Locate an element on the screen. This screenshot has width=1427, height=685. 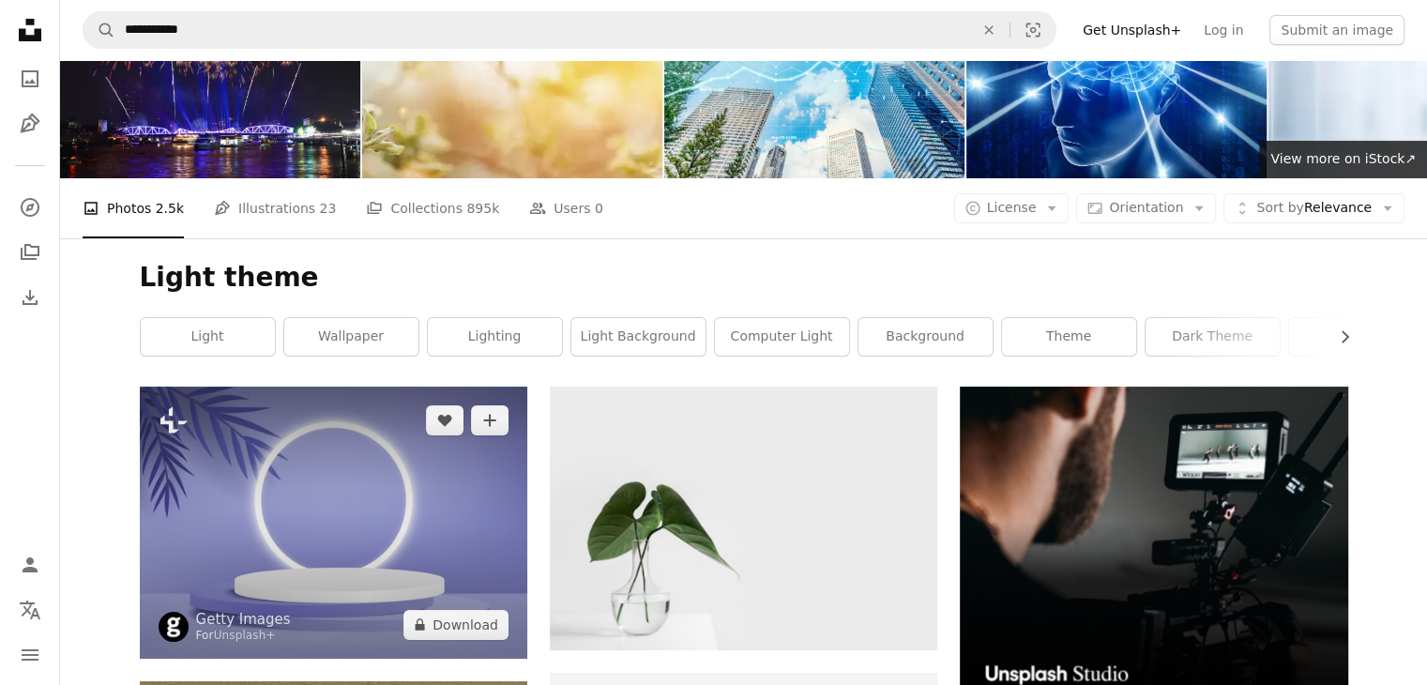
a: Log in is located at coordinates (1223, 30).